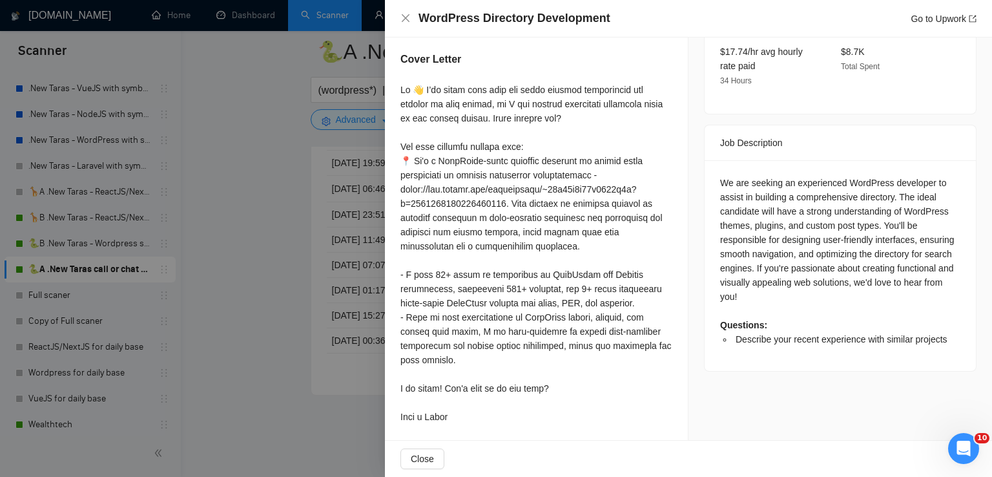 The width and height of the screenshot is (992, 477). Describe the element at coordinates (944, 19) in the screenshot. I see `a: Go to Upworkexport` at that location.